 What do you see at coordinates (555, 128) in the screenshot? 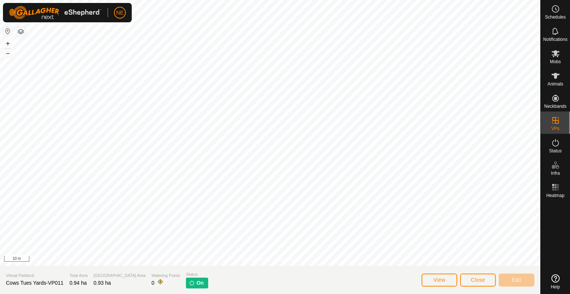
I see `span: VPs` at bounding box center [555, 128].